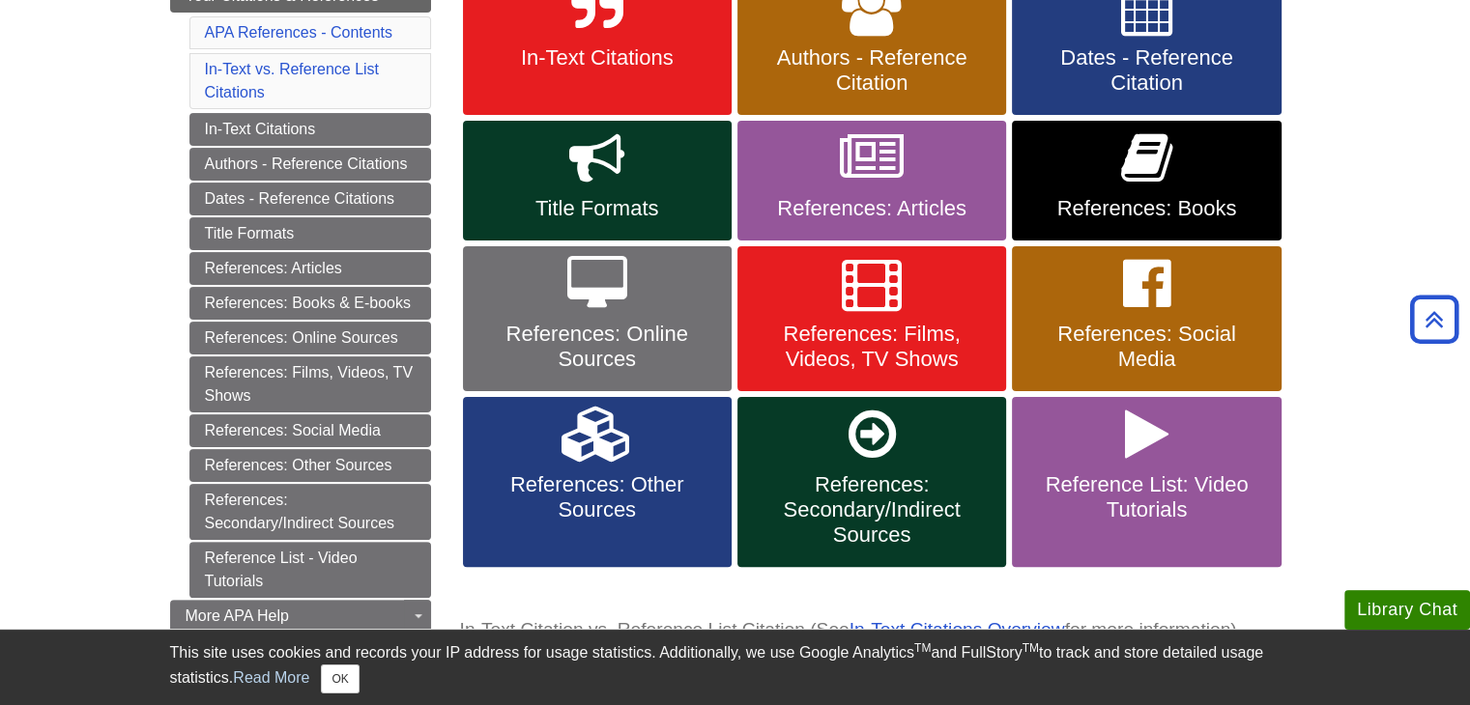 This screenshot has width=1470, height=705. I want to click on button: Library Chat, so click(1407, 610).